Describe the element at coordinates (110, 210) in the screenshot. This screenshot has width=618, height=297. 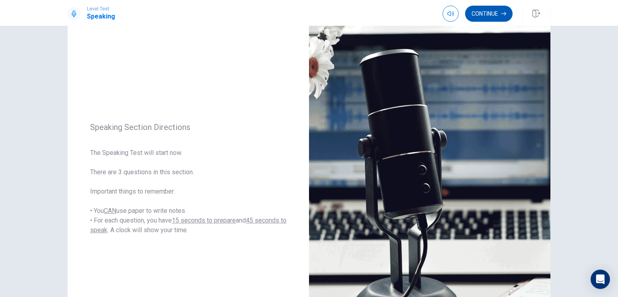
I see `u: CAN` at that location.